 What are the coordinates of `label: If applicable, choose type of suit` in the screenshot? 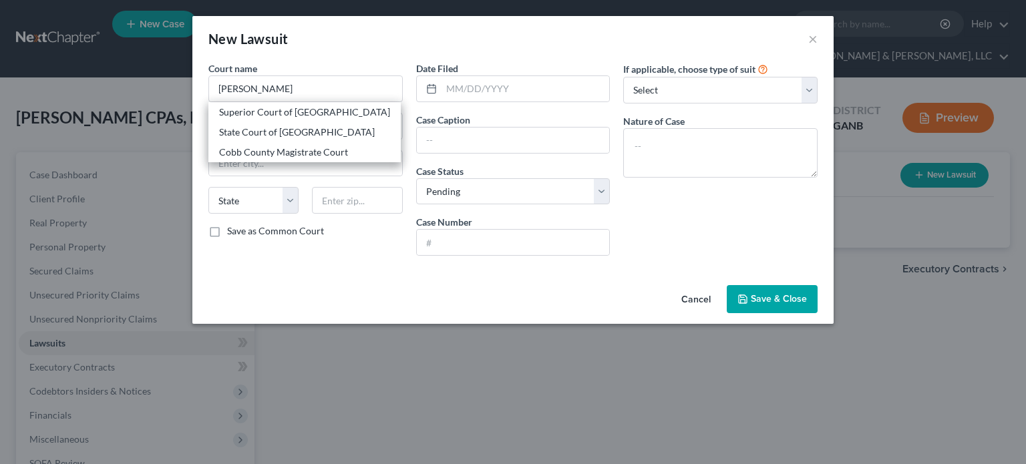 It's located at (690, 69).